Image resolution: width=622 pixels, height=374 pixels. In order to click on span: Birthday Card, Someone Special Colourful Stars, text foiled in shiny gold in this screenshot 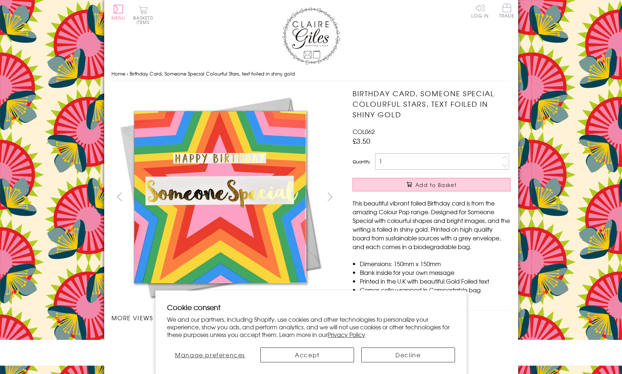, I will do `click(212, 73)`.